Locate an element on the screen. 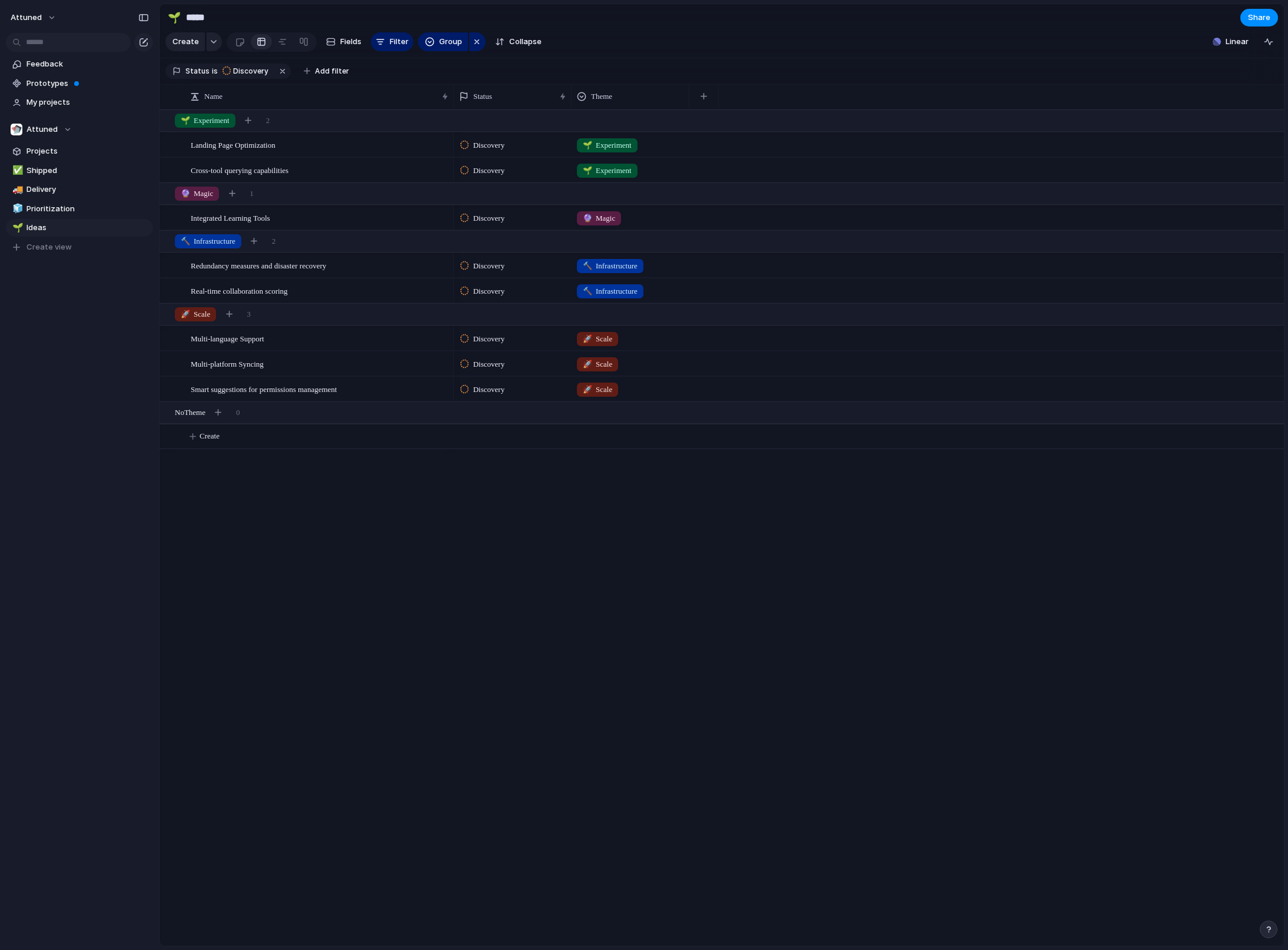 This screenshot has width=1288, height=950. button: Create is located at coordinates (185, 42).